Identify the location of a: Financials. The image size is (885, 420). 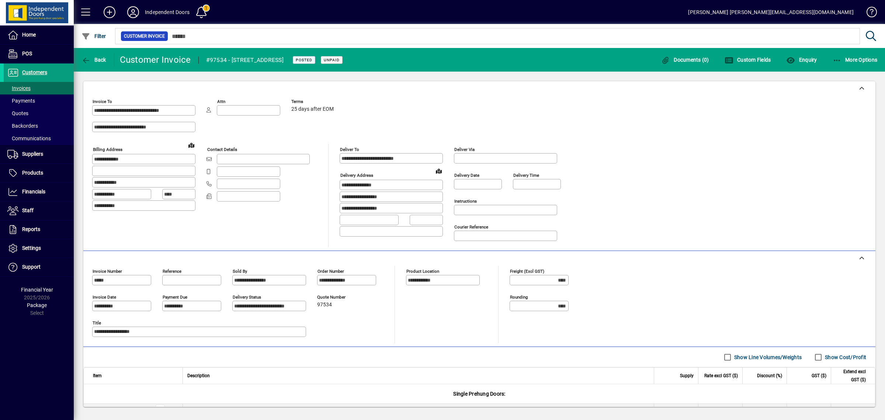
(39, 192).